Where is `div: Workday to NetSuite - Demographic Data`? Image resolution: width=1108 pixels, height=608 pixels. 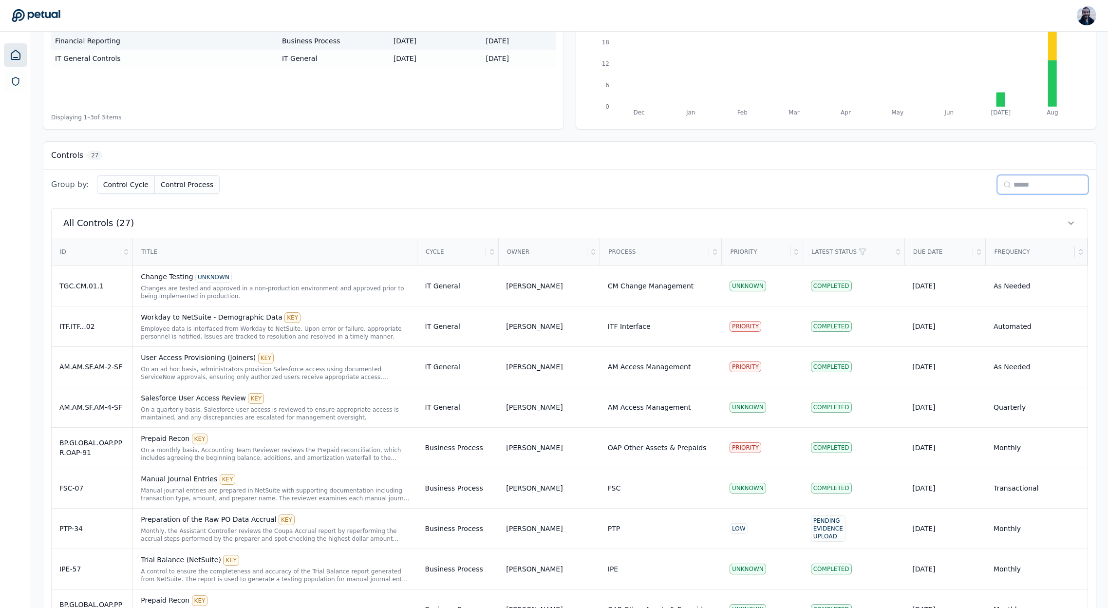 div: Workday to NetSuite - Demographic Data is located at coordinates (275, 318).